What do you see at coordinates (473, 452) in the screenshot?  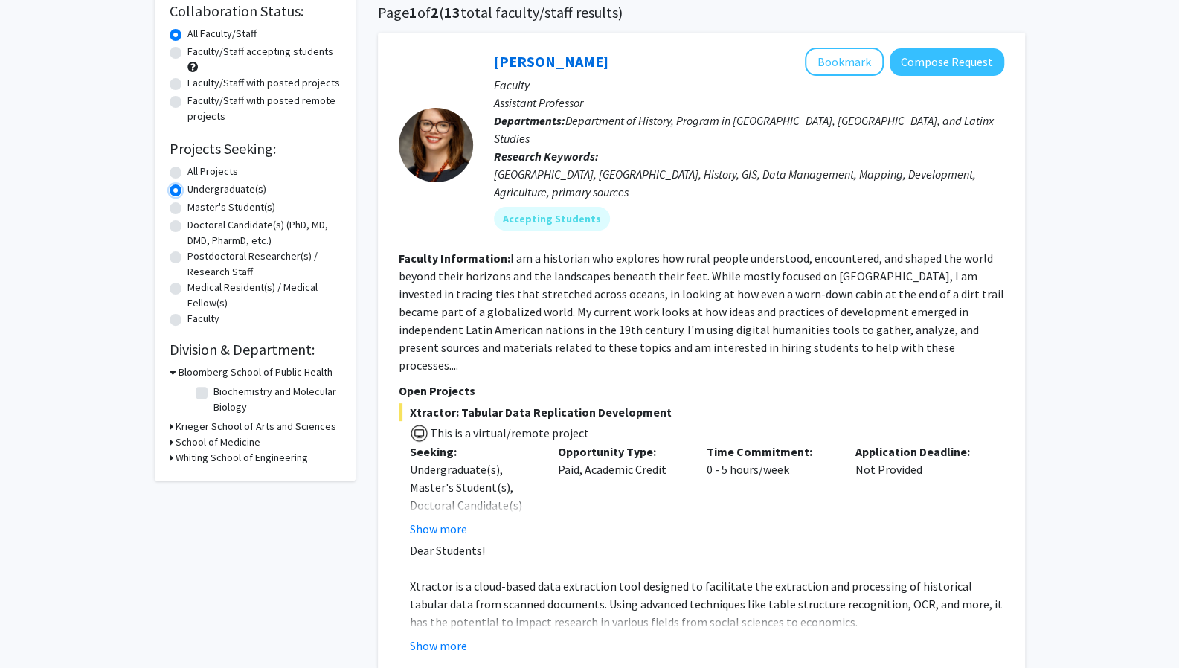 I see `p: Seeking:` at bounding box center [473, 452].